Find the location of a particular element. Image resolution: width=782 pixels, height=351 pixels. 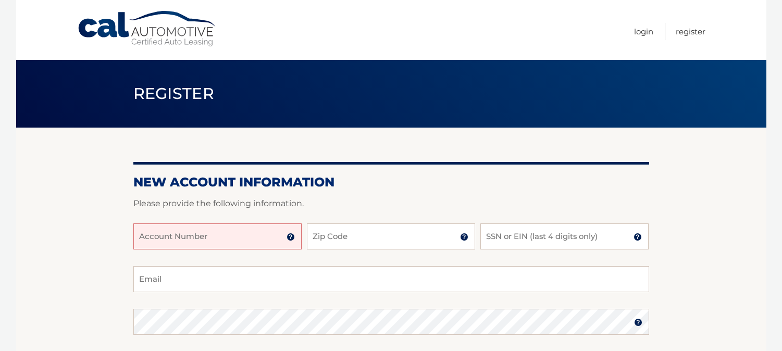

a: Register is located at coordinates (691, 31).